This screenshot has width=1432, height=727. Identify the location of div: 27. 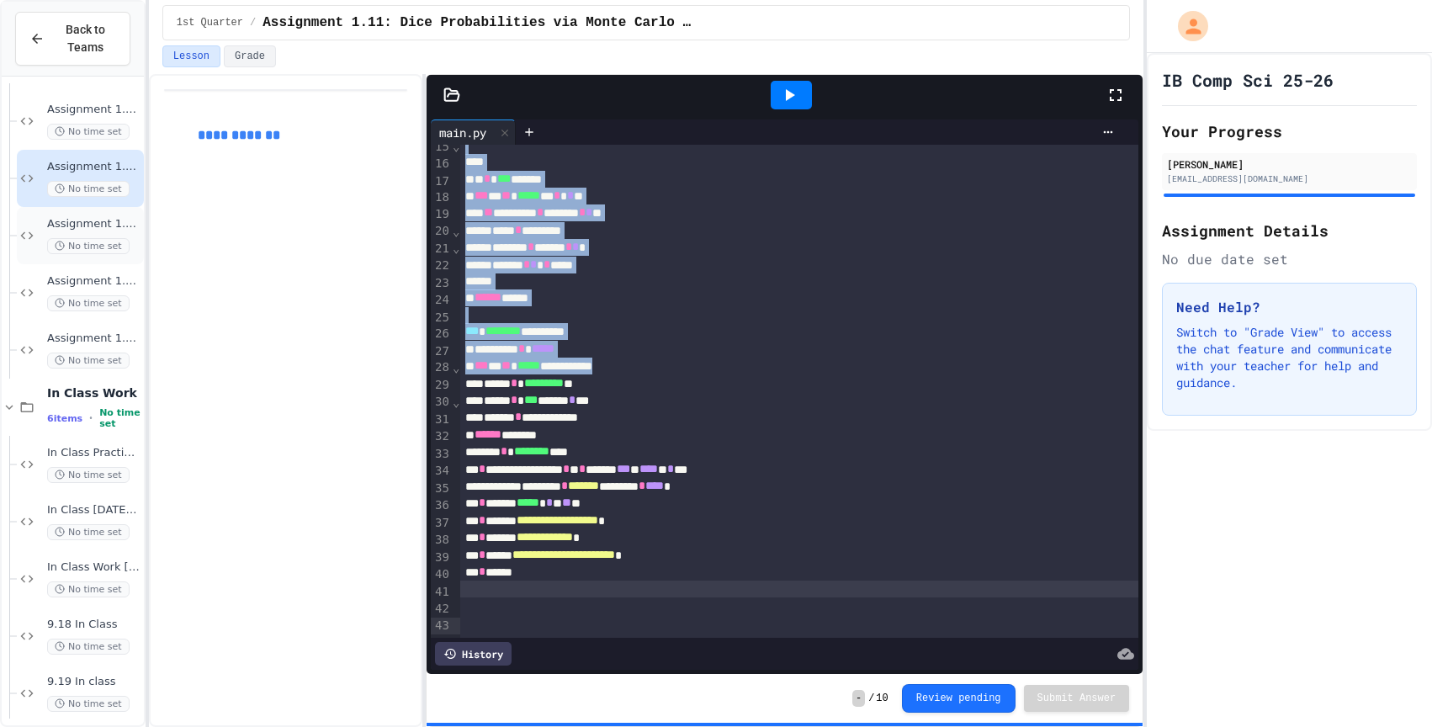
(441, 352).